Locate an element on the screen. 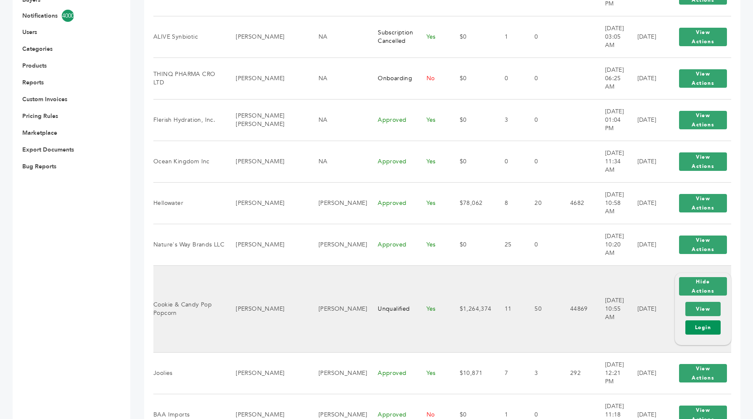  a: Marketplace is located at coordinates (39, 133).